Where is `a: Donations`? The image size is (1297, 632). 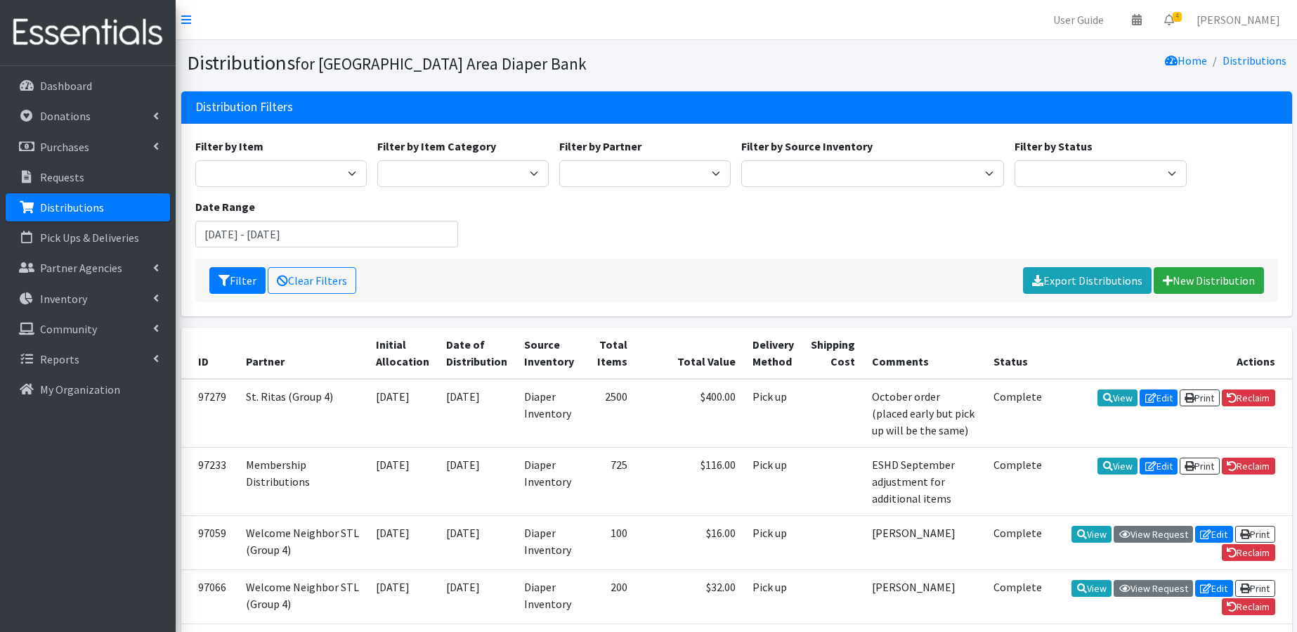 a: Donations is located at coordinates (88, 116).